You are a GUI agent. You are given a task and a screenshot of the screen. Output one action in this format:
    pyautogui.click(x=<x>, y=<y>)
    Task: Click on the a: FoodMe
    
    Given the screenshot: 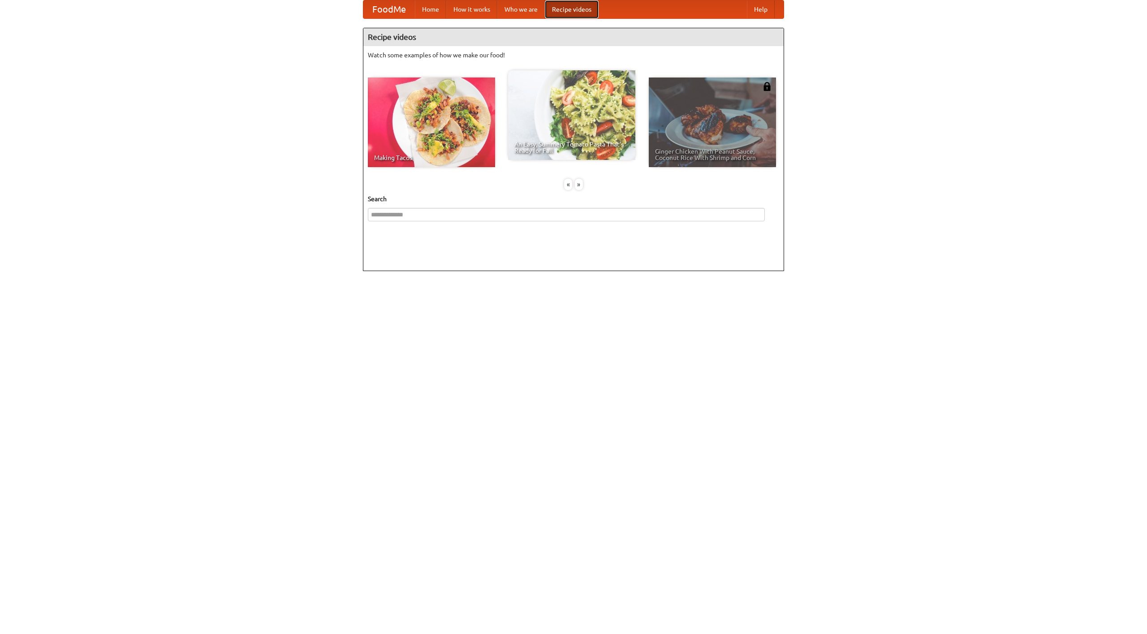 What is the action you would take?
    pyautogui.click(x=389, y=9)
    